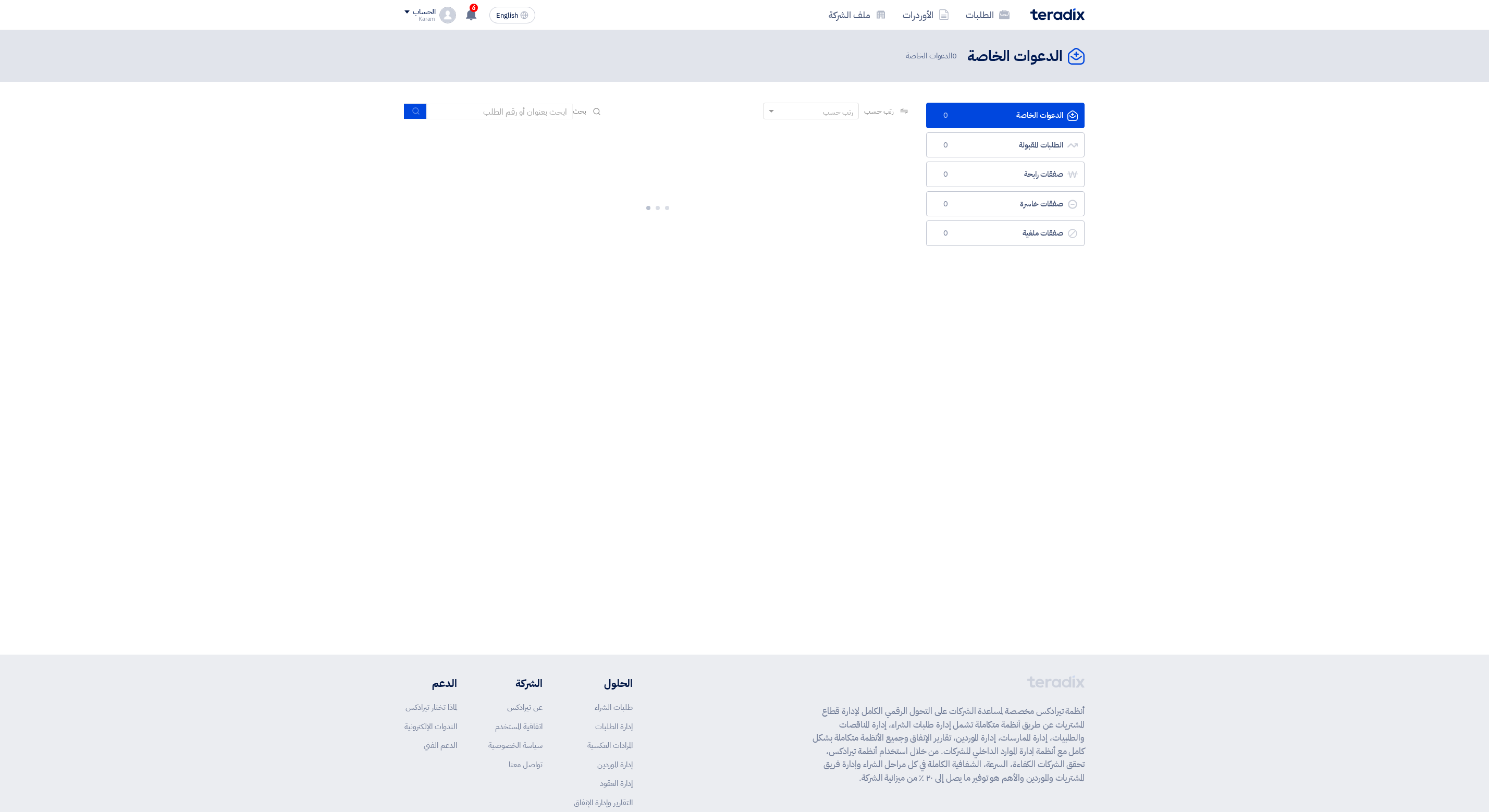 This screenshot has height=812, width=1489. Describe the element at coordinates (948, 744) in the screenshot. I see `p: أنظمة تيرادكس مخصصة لمساعدة الشركات على التحول الرقمي الكامل لإدارة قطاع المشتريات عن طريق أنظمة ...` at that location.